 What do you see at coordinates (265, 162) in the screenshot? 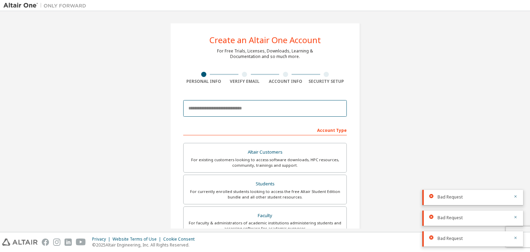
I see `div: For existing customers looking to access software downloads, HPC resources, community, trainings ...` at bounding box center [265, 162].